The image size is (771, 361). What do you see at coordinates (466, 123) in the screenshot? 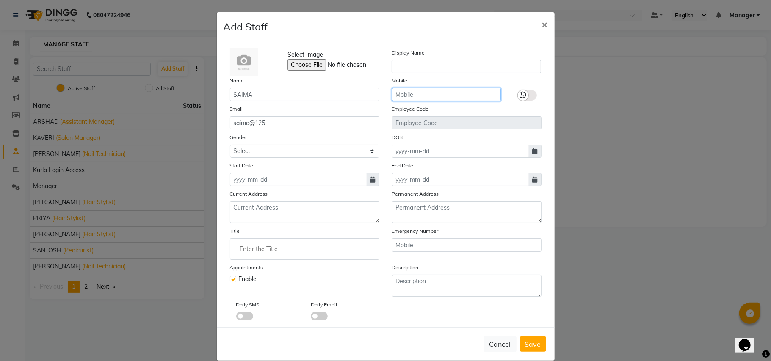
I see `input: Employee Code` at bounding box center [466, 123].